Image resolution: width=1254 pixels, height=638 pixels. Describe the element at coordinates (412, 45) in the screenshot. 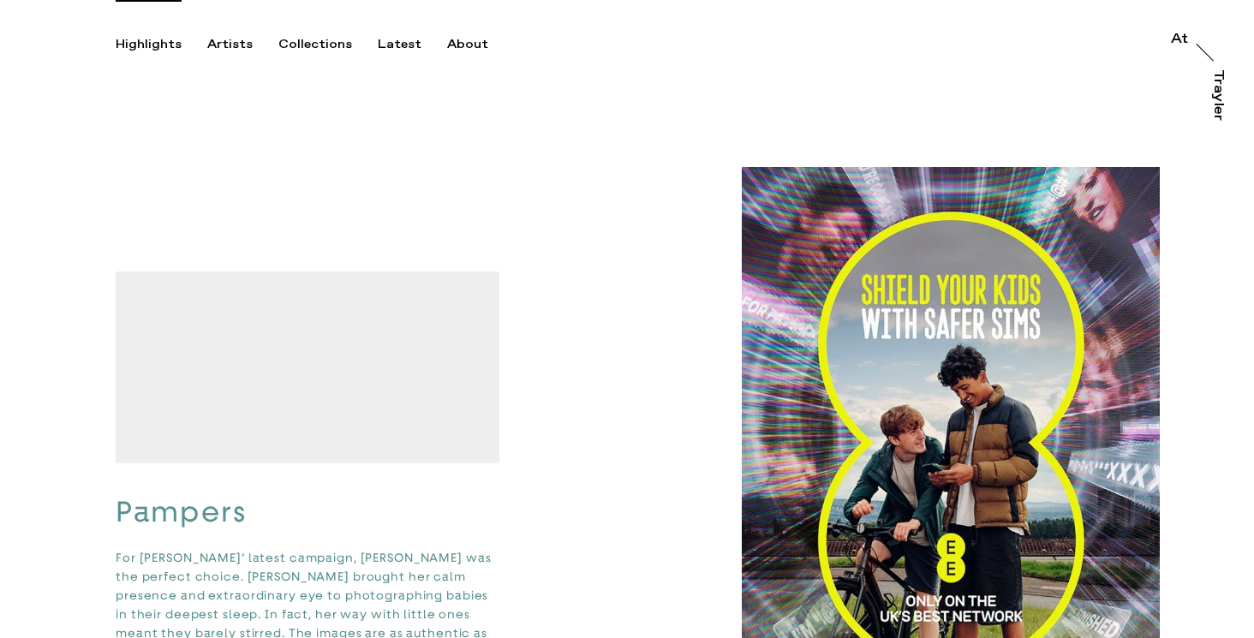

I see `button: Latest` at that location.